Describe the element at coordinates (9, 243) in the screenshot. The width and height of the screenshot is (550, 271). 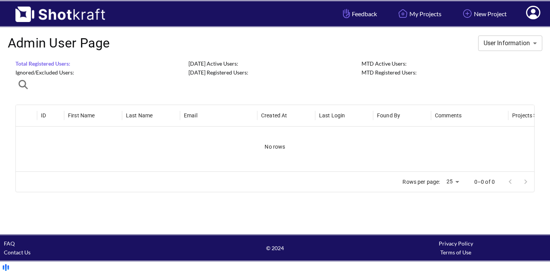
I see `a: FAQ` at that location.